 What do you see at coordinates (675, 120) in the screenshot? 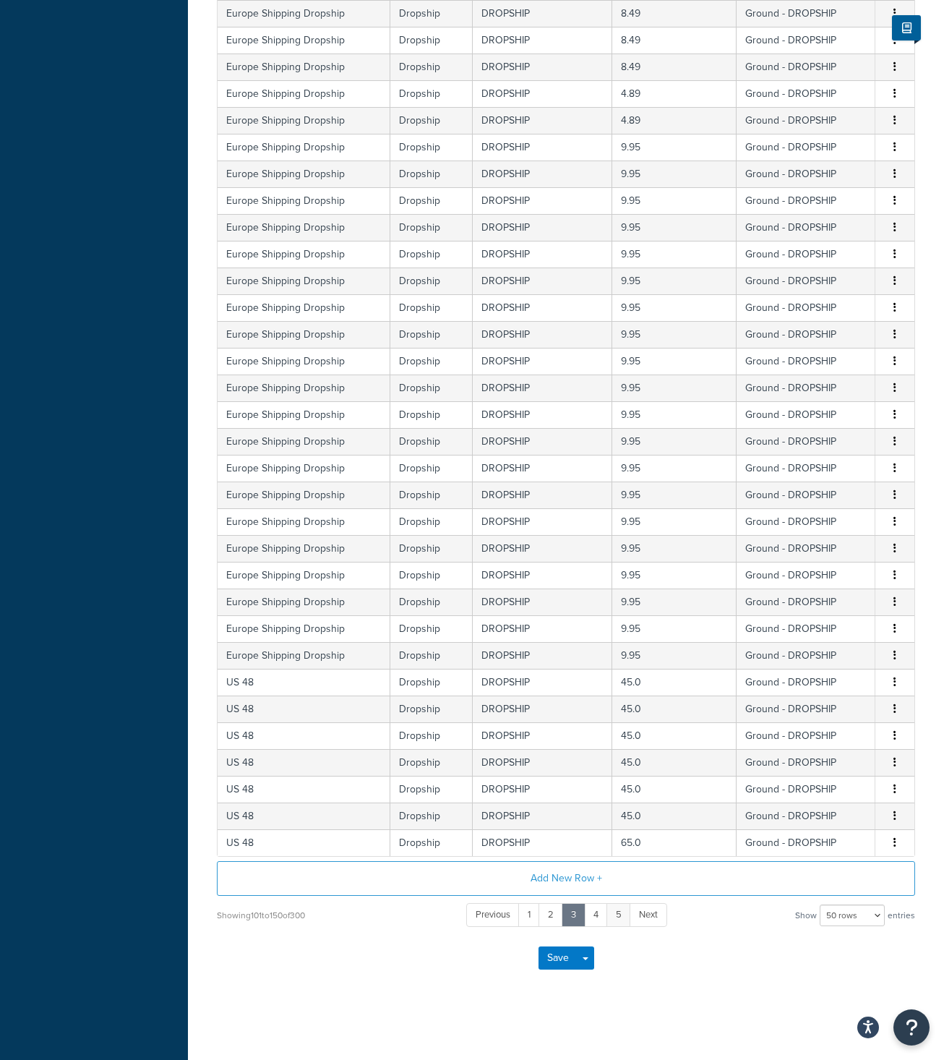
I see `td: 4.89` at bounding box center [675, 120].